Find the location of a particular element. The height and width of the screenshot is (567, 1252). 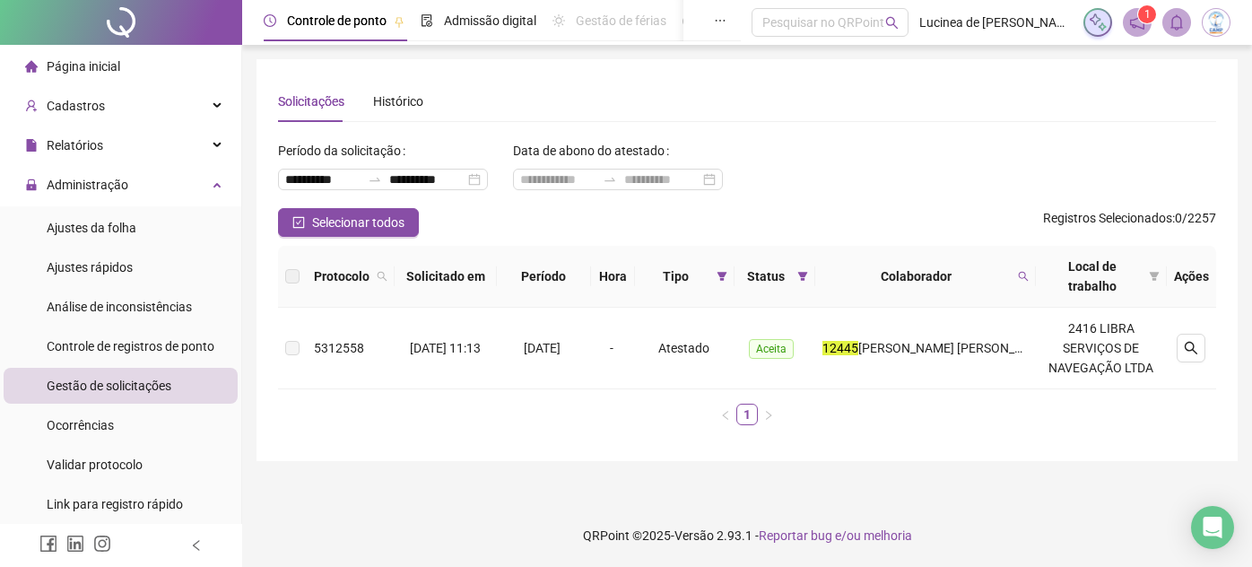

span: Selecionar todos is located at coordinates (358, 222).